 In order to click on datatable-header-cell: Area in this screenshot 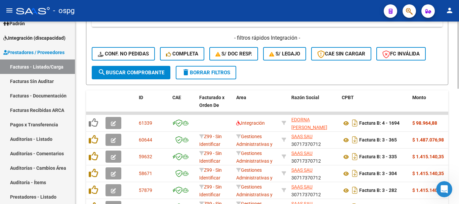, I will do `click(256, 105)`.